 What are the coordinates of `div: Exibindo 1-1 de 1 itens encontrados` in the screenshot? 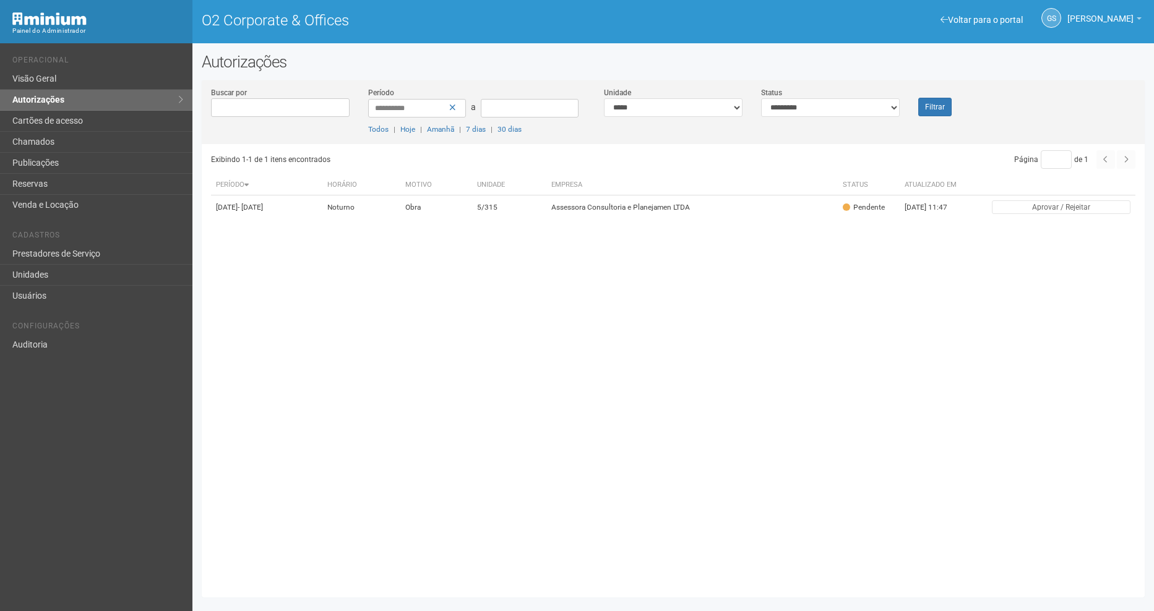 It's located at (440, 160).